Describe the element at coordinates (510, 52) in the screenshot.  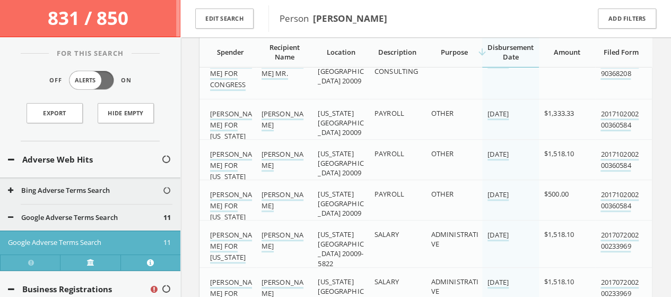
I see `span: Disbursement Date` at that location.